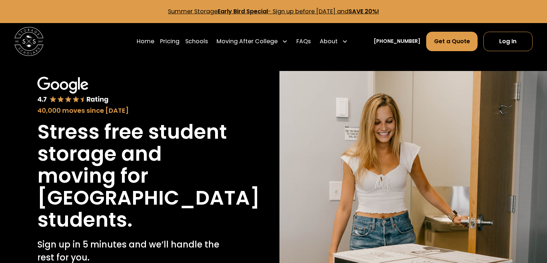 The width and height of the screenshot is (547, 263). What do you see at coordinates (170, 41) in the screenshot?
I see `a: Pricing` at bounding box center [170, 41].